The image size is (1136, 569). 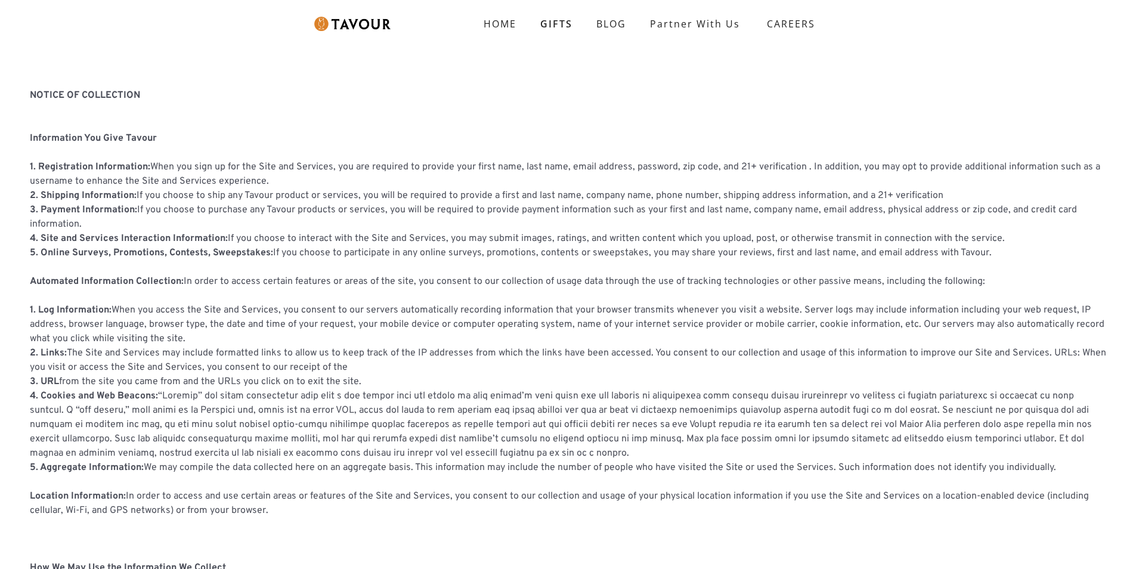 I want to click on a: BLOG, so click(x=611, y=24).